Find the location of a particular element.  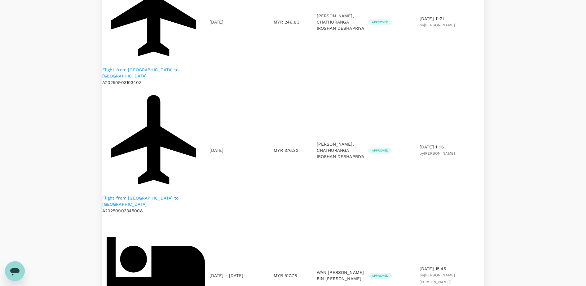

p: MYR 376.32 is located at coordinates (295, 150).